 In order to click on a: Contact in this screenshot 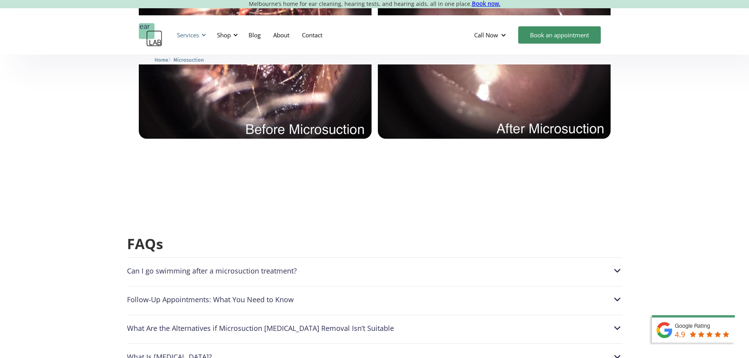, I will do `click(312, 35)`.